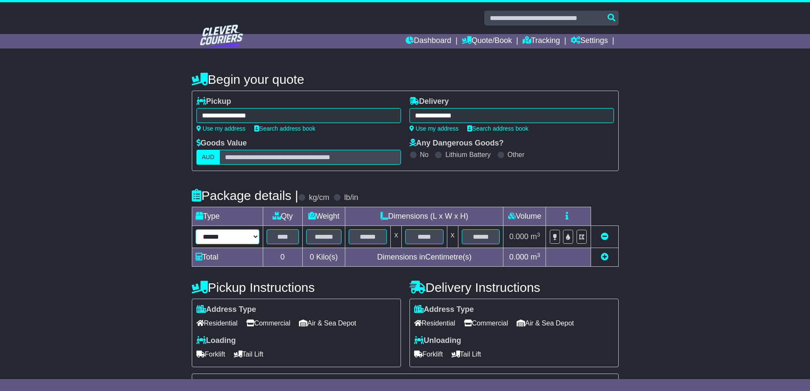 This screenshot has height=391, width=810. I want to click on label: AUD, so click(208, 157).